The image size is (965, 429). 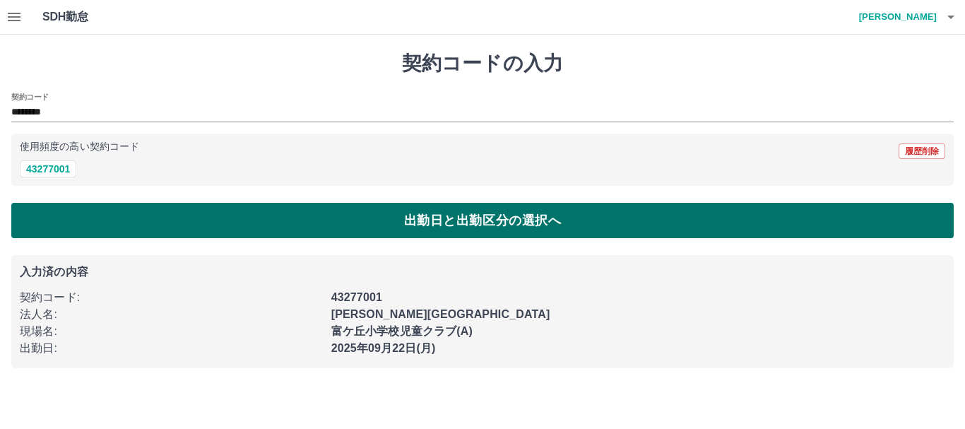 I want to click on h2: 契約コード, so click(x=30, y=97).